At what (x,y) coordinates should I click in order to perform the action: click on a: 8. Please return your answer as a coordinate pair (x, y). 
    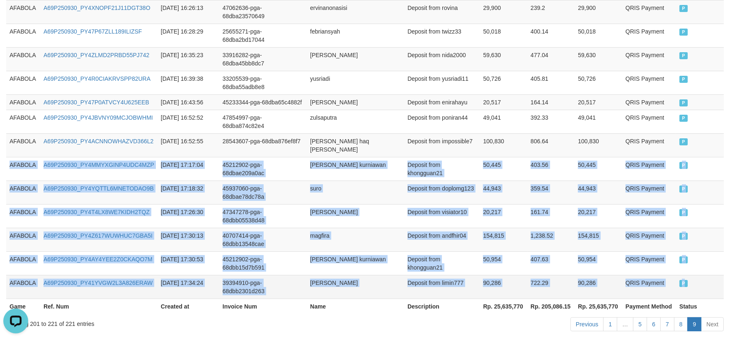
    Looking at the image, I should click on (681, 325).